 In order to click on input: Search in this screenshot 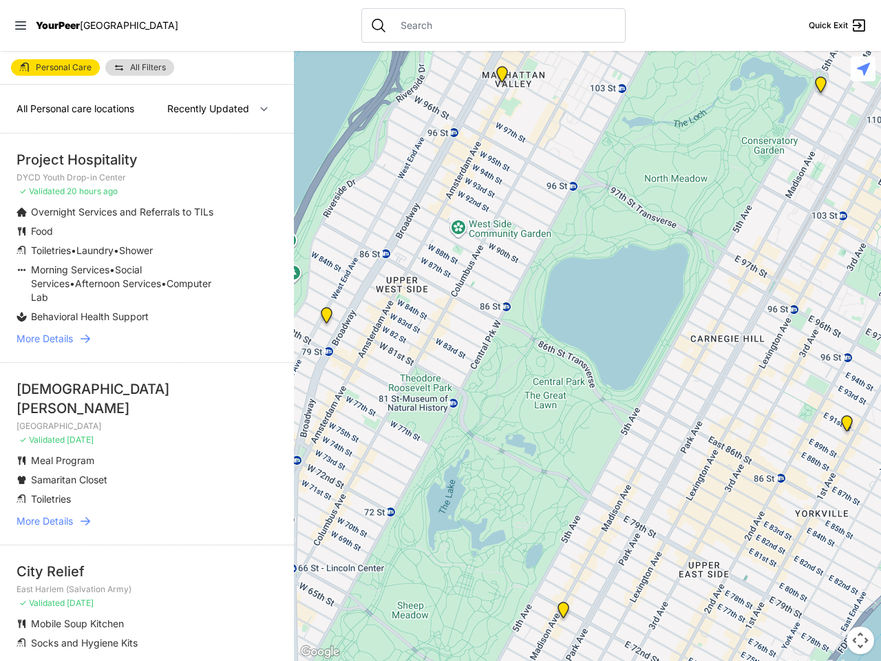, I will do `click(504, 25)`.